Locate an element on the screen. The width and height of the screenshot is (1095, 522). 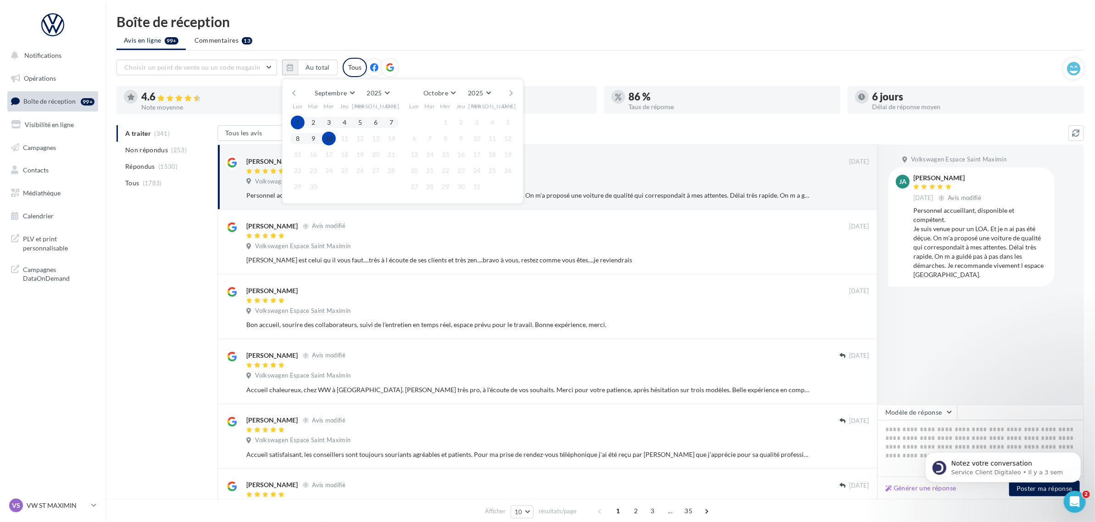
a: Campagnes DataOnDemand is located at coordinates (53, 273).